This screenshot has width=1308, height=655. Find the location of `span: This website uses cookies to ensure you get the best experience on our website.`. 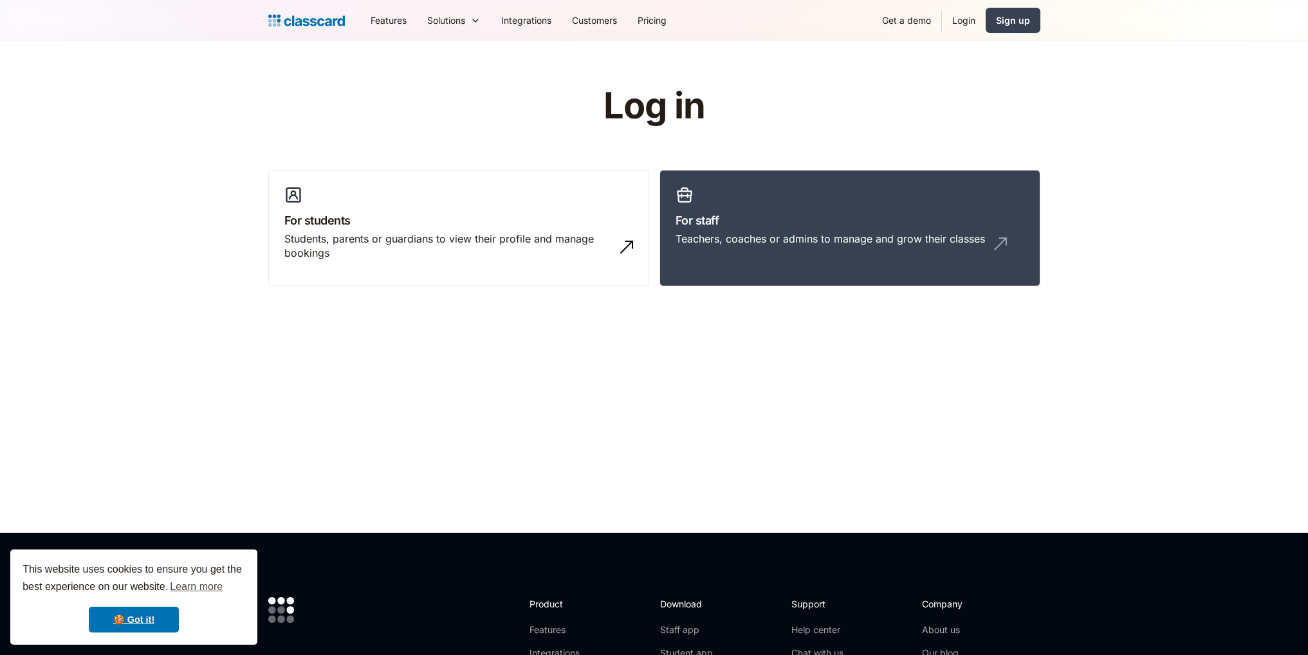

span: This website uses cookies to ensure you get the best experience on our website. is located at coordinates (134, 579).